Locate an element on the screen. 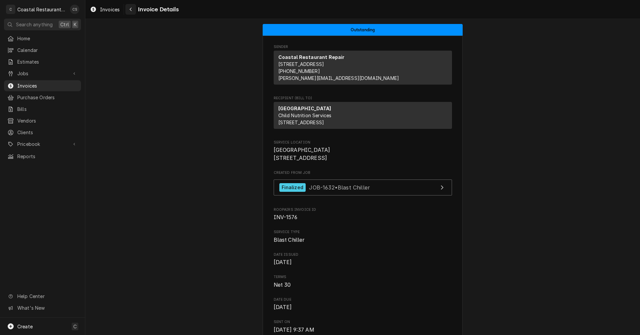  span: Created From Job is located at coordinates (362, 173).